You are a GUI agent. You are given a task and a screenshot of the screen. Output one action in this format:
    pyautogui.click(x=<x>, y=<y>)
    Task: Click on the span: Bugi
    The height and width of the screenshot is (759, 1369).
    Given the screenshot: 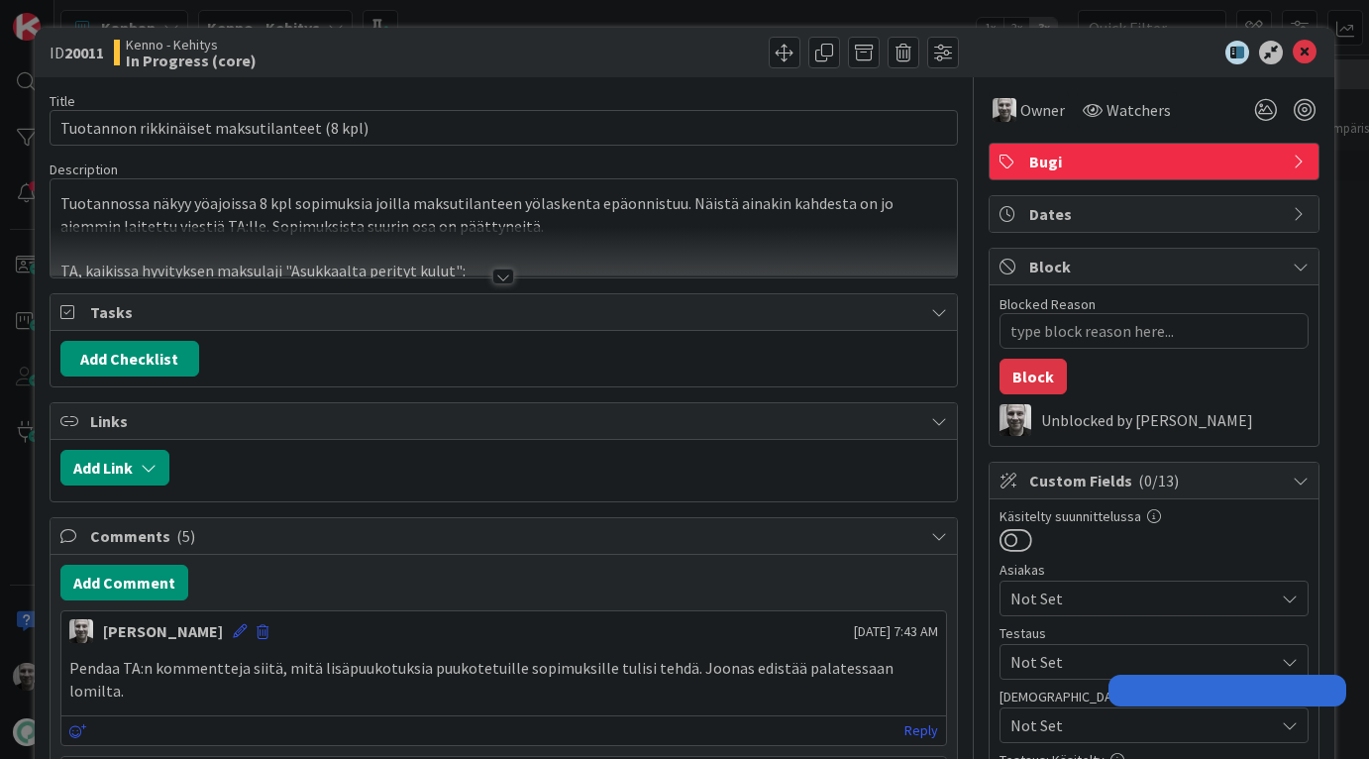 What is the action you would take?
    pyautogui.click(x=1156, y=161)
    